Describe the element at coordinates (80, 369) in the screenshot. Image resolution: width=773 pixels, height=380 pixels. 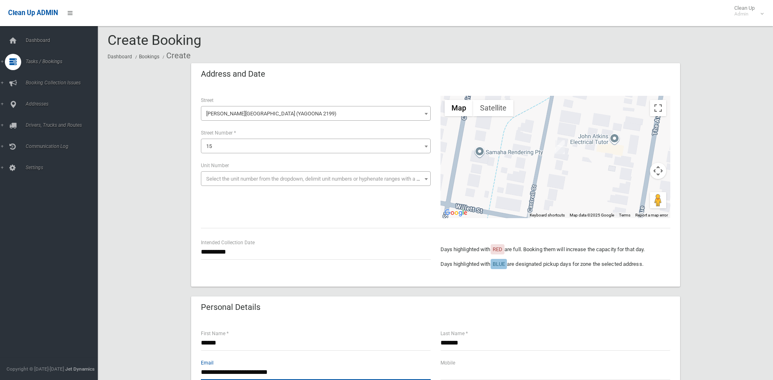
I see `strong: Jet Dynamics` at that location.